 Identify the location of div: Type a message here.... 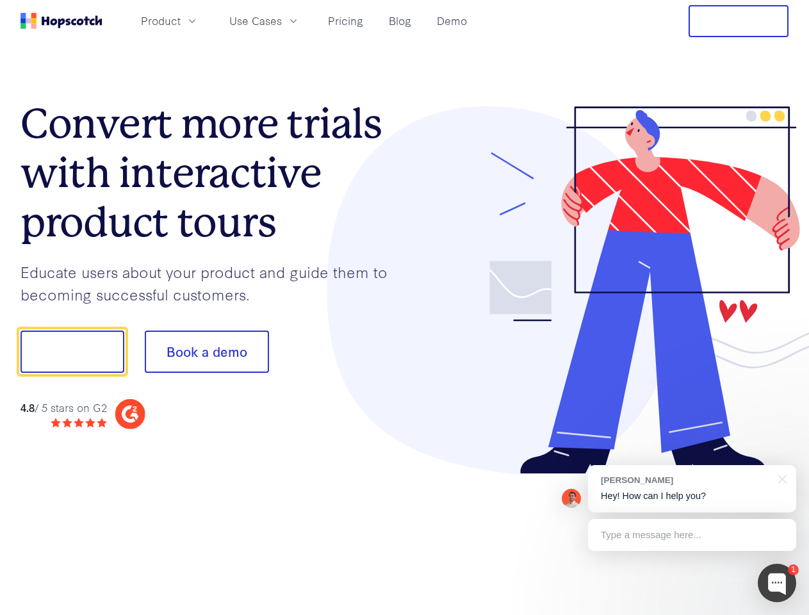
(692, 535).